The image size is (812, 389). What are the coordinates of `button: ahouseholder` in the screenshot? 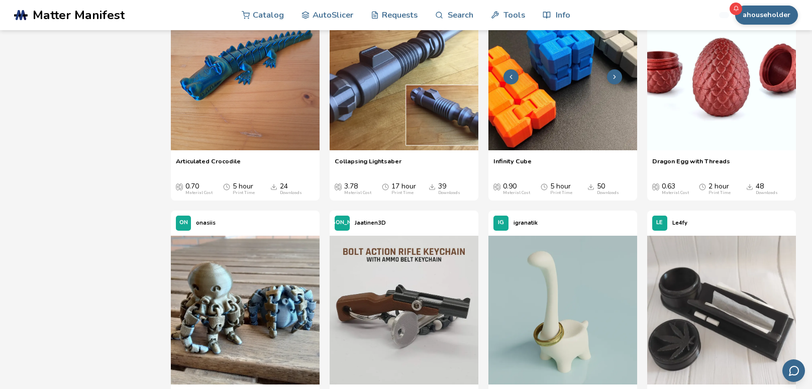 It's located at (766, 15).